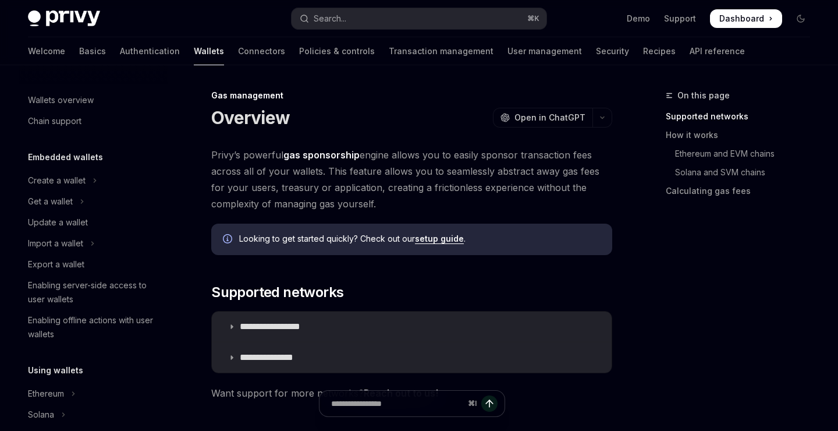  What do you see at coordinates (93, 222) in the screenshot?
I see `a: Update a wallet` at bounding box center [93, 222].